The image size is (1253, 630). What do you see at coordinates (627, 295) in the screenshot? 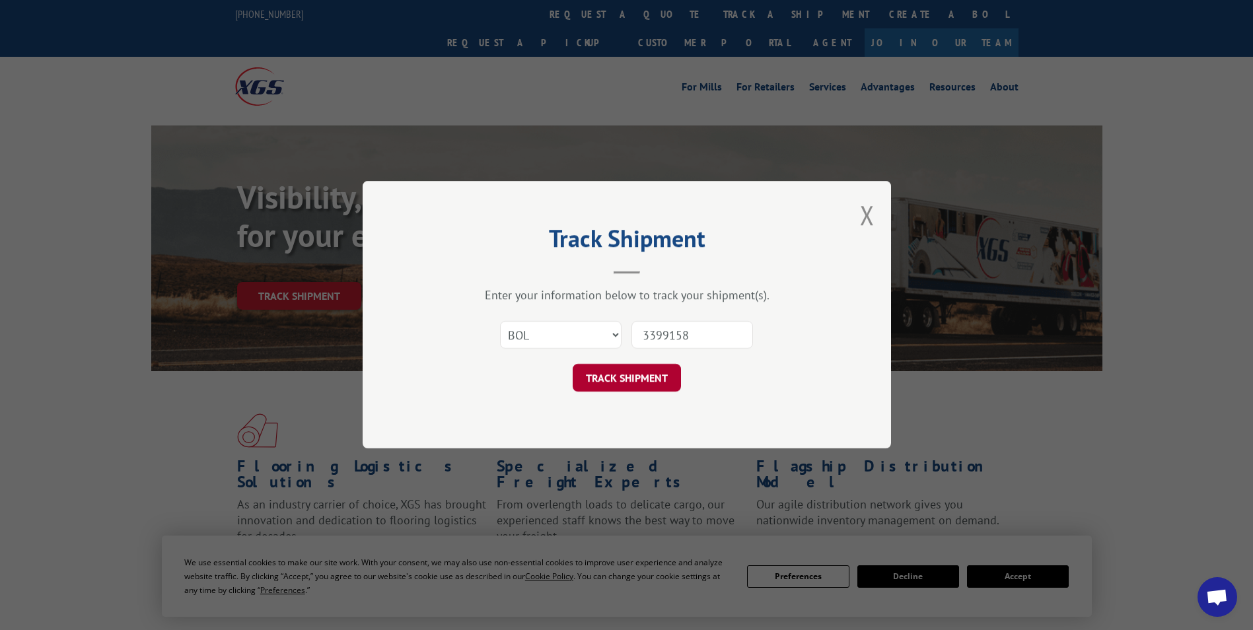
I see `div: Enter your information below to track your shipment(s).` at bounding box center [627, 295].